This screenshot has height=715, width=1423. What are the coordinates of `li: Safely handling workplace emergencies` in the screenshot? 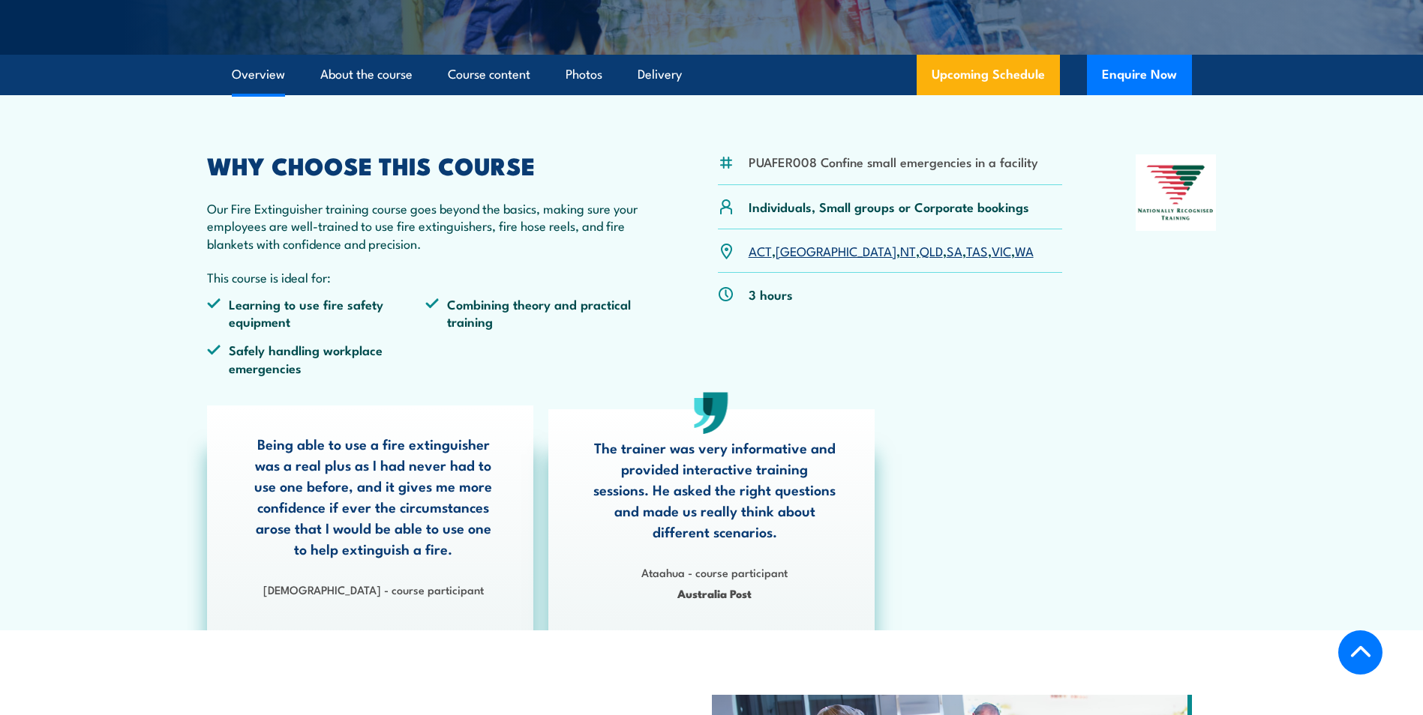 It's located at (316, 358).